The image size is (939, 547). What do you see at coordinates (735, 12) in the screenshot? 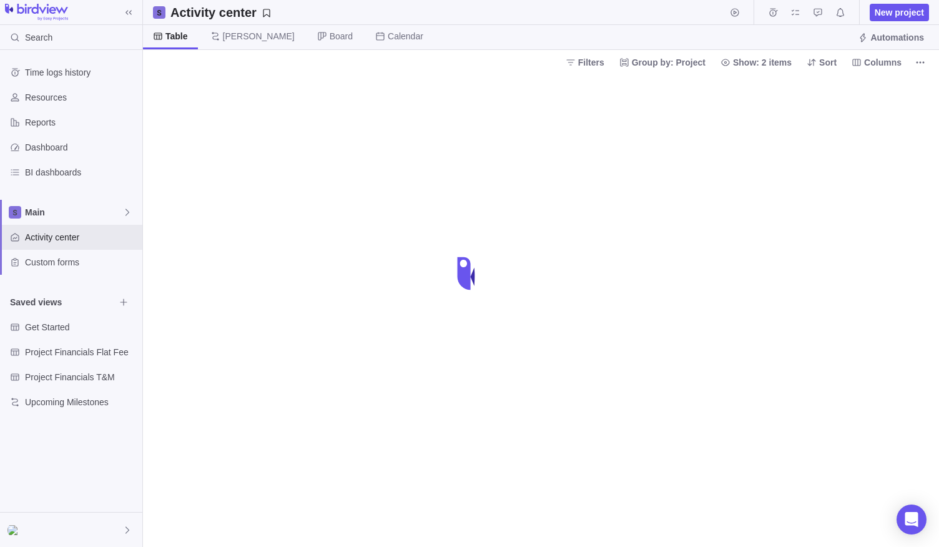
I see `span: Start timer` at bounding box center [735, 12].